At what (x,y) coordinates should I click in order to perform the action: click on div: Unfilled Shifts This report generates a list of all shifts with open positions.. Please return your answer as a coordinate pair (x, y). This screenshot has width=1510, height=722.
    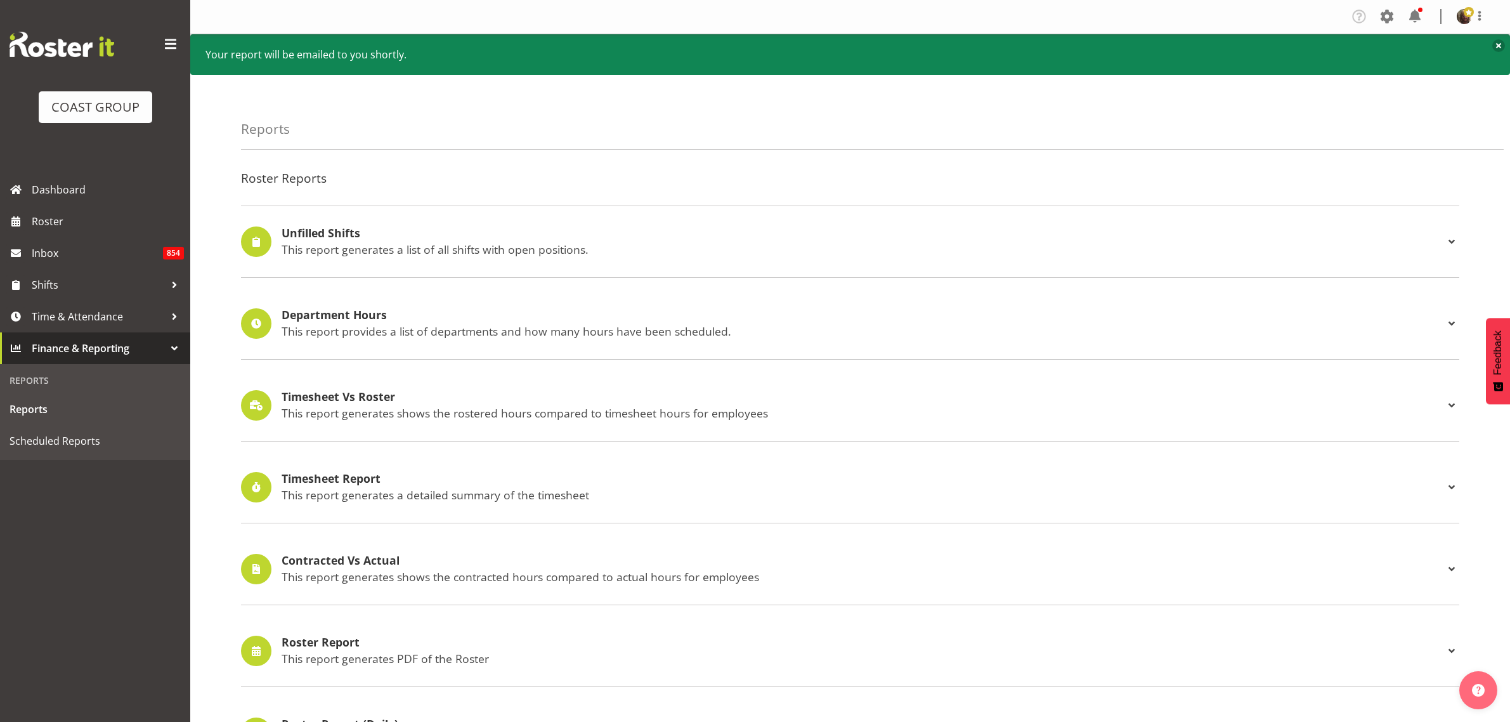
    Looking at the image, I should click on (850, 242).